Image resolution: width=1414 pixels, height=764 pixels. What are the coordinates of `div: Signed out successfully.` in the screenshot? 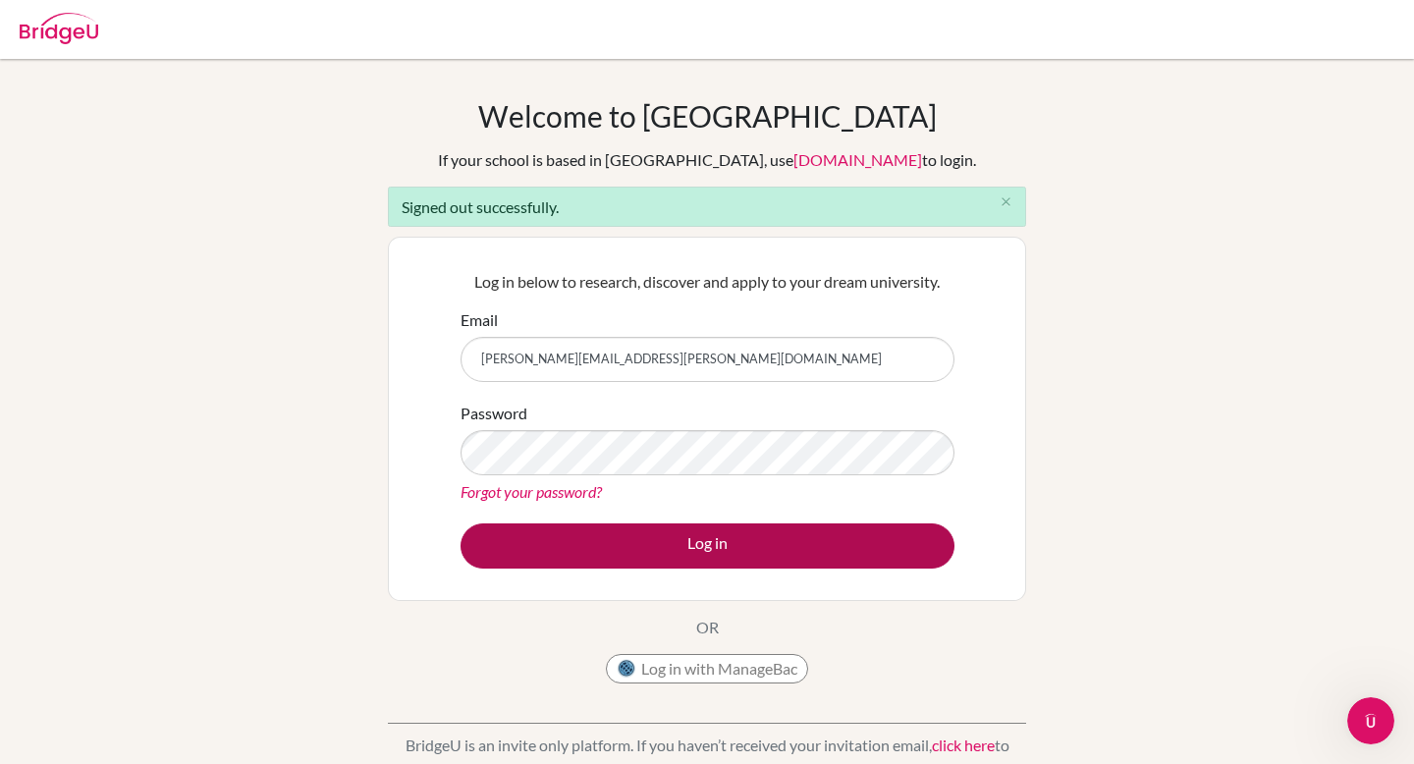 It's located at (707, 206).